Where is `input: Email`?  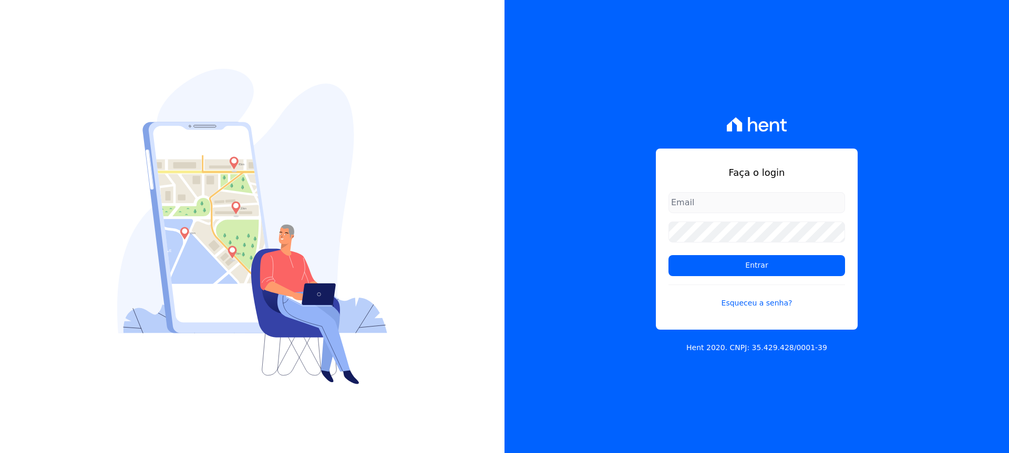 input: Email is located at coordinates (757, 203).